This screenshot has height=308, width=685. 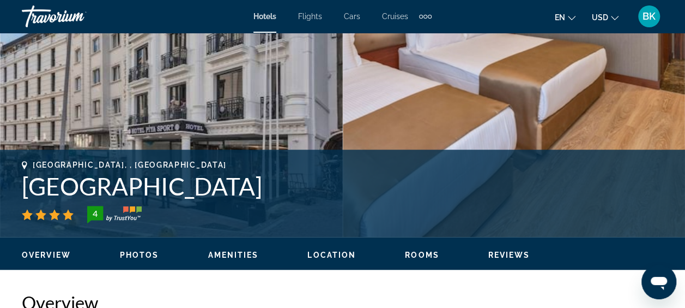 What do you see at coordinates (605, 17) in the screenshot?
I see `button: Change currency` at bounding box center [605, 17].